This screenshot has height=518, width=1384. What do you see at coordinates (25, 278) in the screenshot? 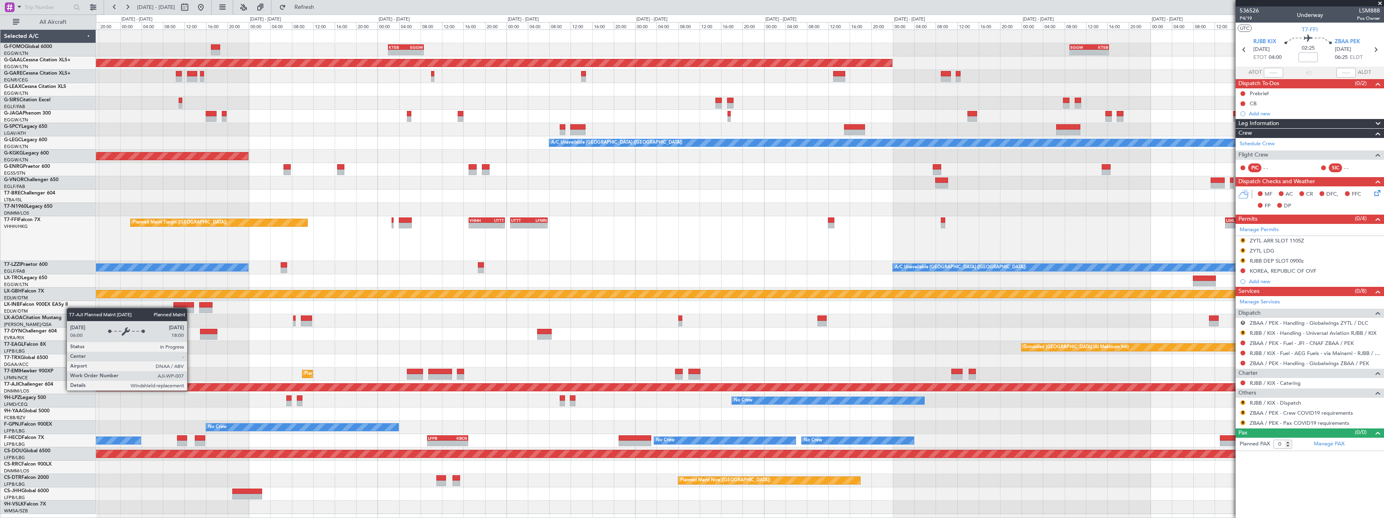
I see `a: LX-TROLegacy 650` at bounding box center [25, 278].